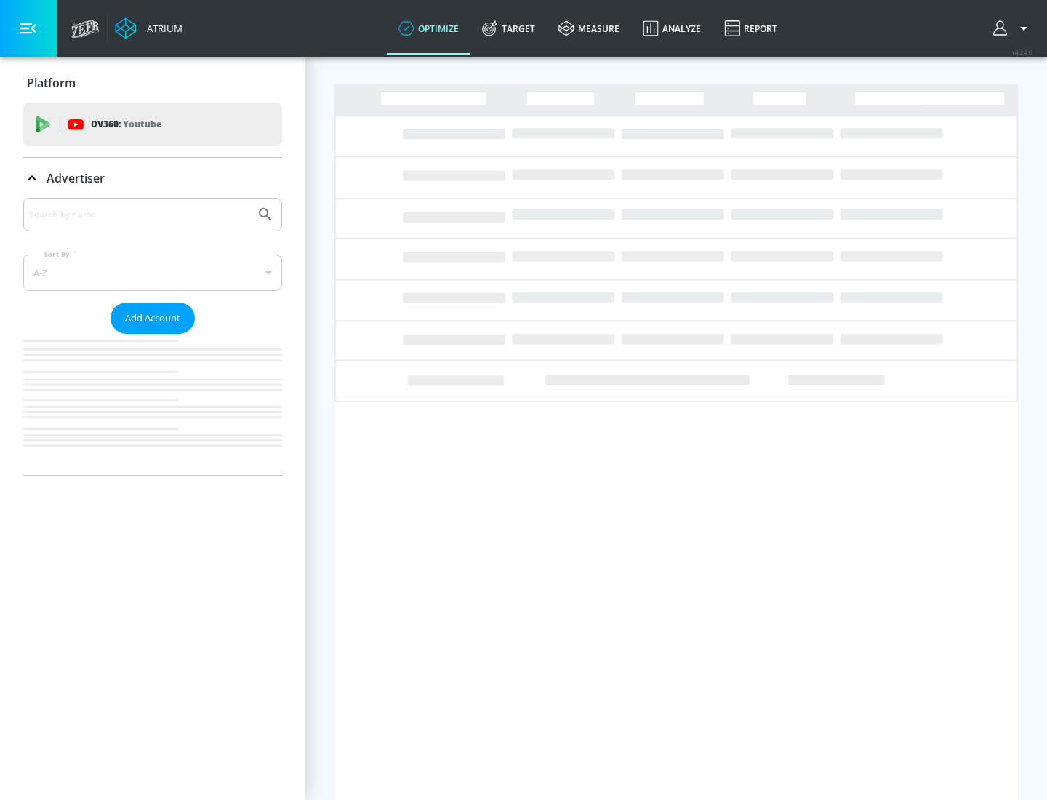 Image resolution: width=1047 pixels, height=800 pixels. Describe the element at coordinates (126, 124) in the screenshot. I see `p: DV360:` at that location.